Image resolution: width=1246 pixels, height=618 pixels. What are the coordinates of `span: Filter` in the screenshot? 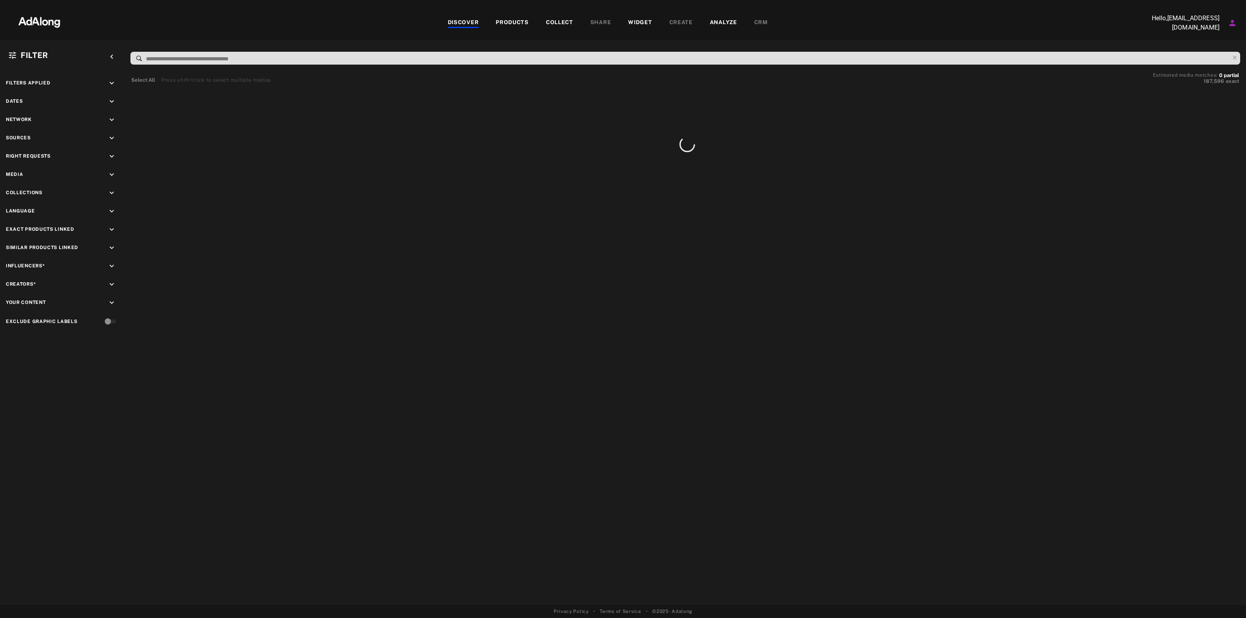 It's located at (34, 55).